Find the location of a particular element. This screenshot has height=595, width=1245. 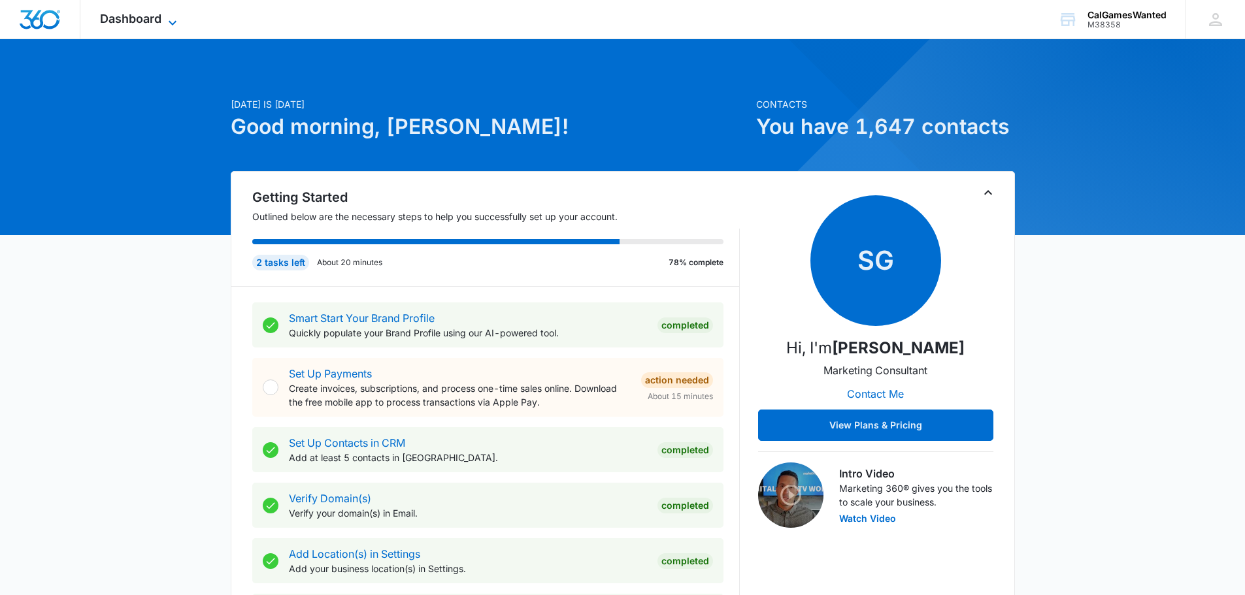

p: Hi, I'm is located at coordinates (875, 348).